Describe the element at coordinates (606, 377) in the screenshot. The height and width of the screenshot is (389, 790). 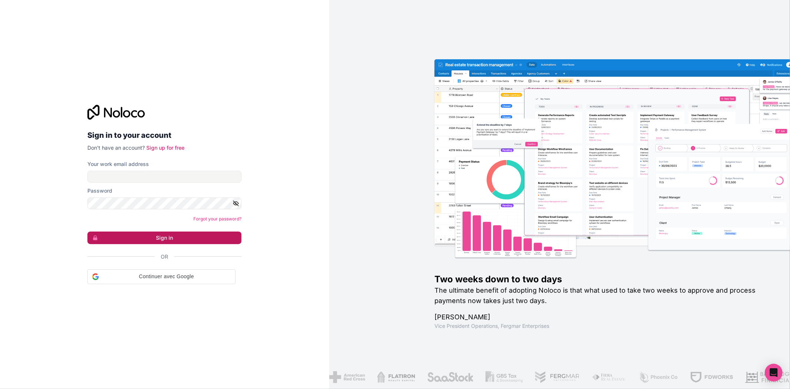
I see `img: /assets/fiera-fwj2N5v4.png` at that location.